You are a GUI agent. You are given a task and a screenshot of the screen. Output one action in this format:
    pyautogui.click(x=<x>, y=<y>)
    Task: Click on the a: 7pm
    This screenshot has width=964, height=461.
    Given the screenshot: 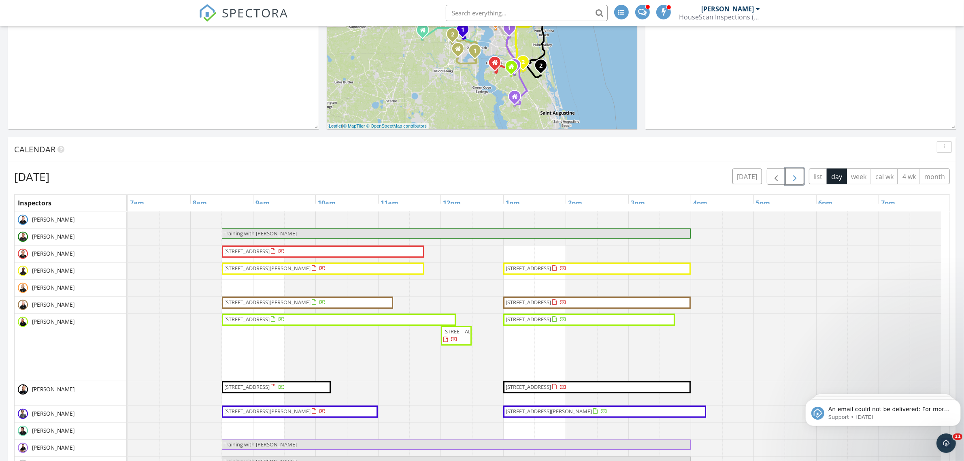 What is the action you would take?
    pyautogui.click(x=888, y=203)
    